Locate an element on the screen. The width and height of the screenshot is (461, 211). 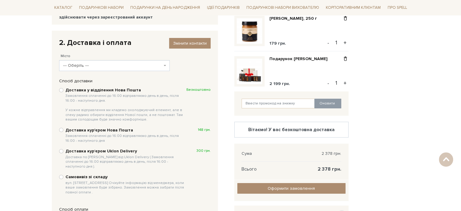
div: 2. Доставка і оплата is located at coordinates (135, 42).